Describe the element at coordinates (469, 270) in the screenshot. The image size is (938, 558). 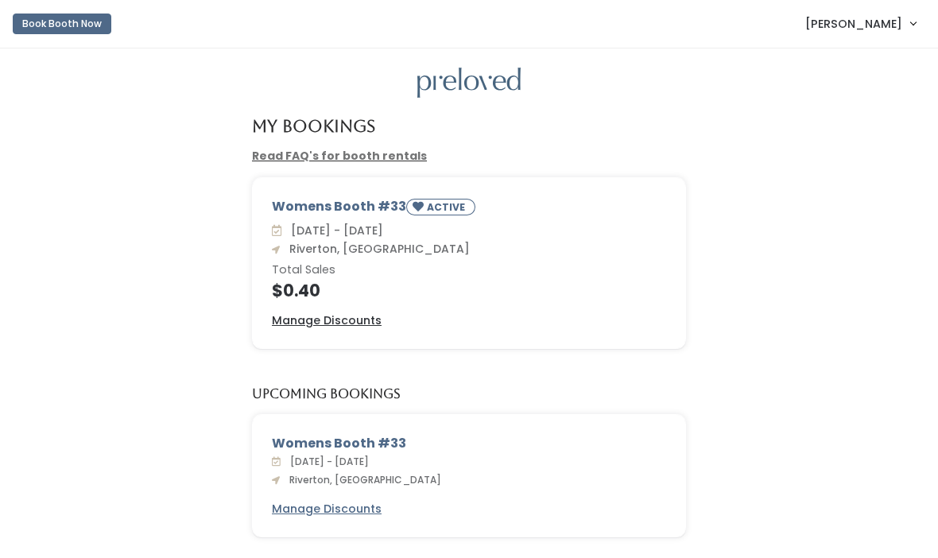
I see `h6: Total Sales` at that location.